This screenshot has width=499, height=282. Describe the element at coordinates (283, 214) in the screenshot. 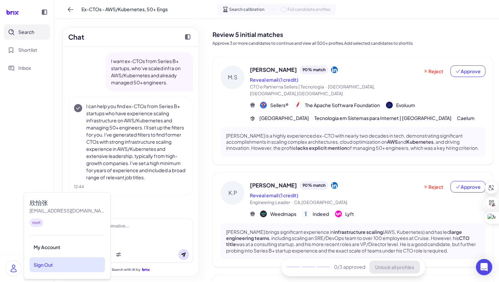

I see `span: Weedmaps` at that location.